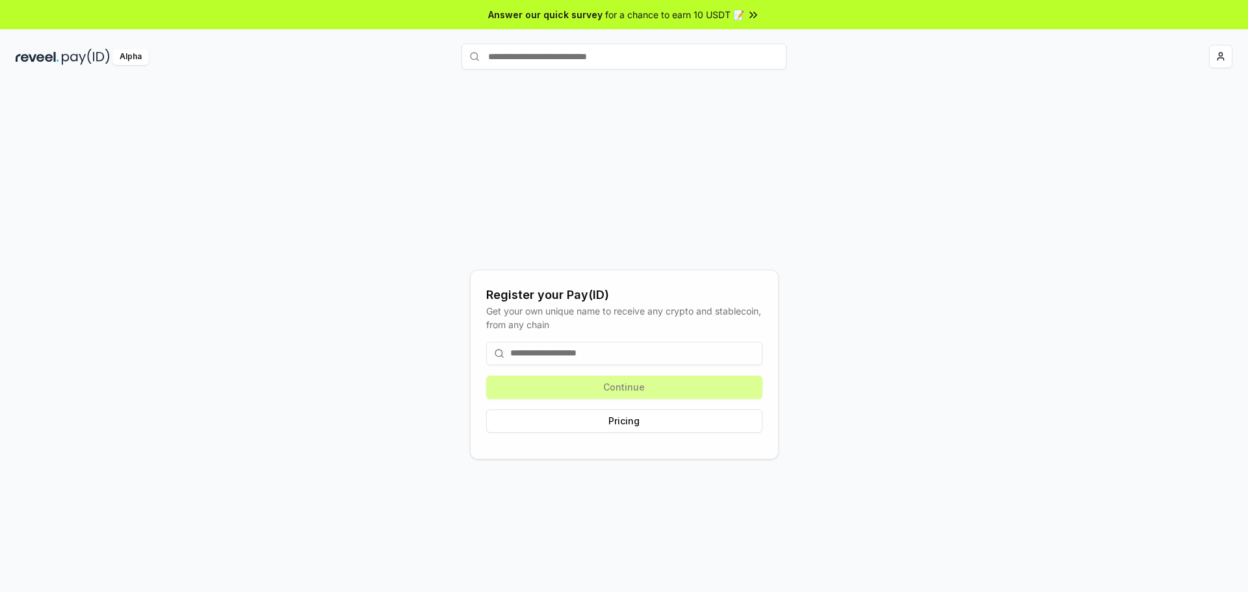  What do you see at coordinates (546, 14) in the screenshot?
I see `span: Answer our quick survey` at bounding box center [546, 14].